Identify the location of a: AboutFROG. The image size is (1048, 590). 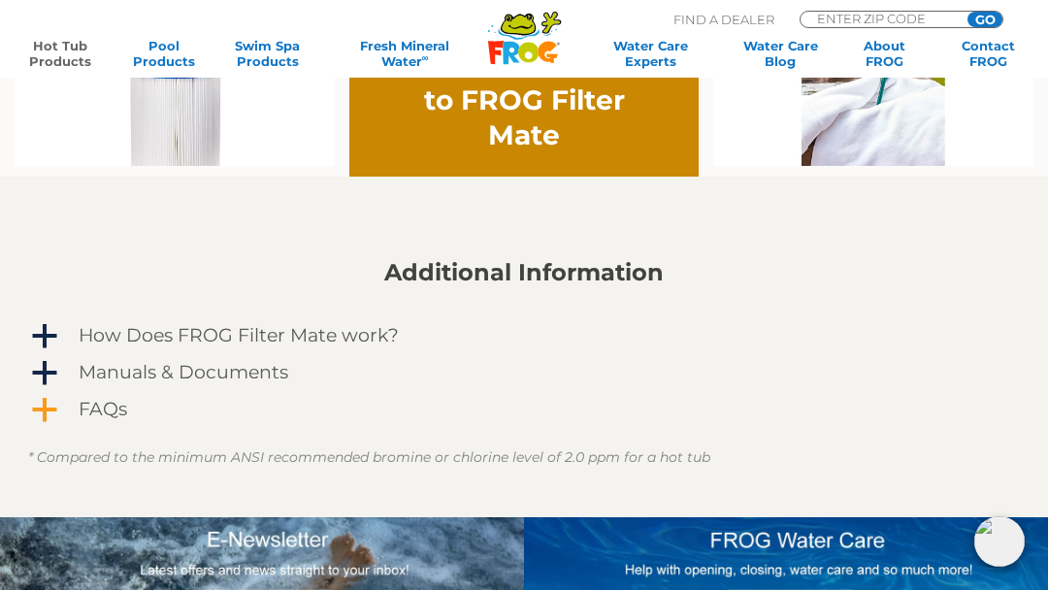
(884, 53).